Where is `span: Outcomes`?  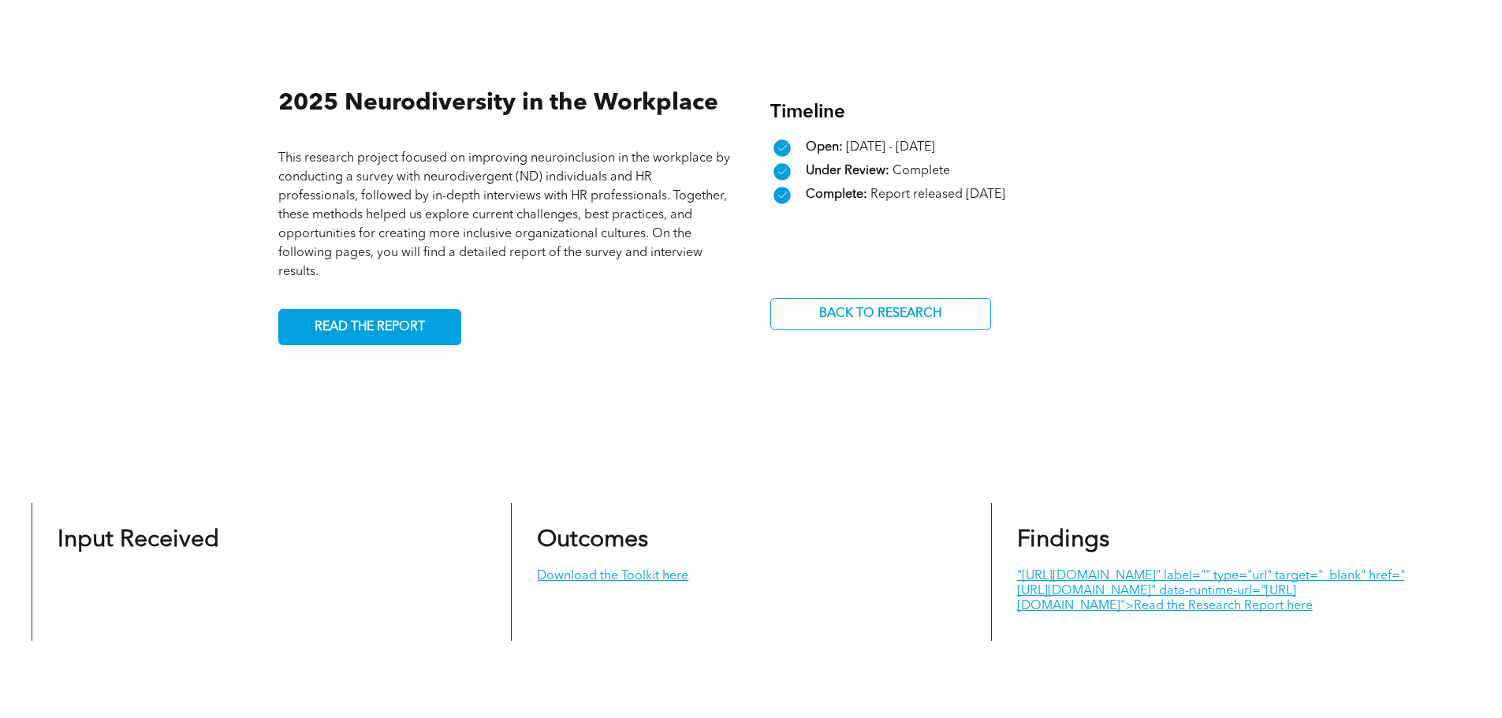 span: Outcomes is located at coordinates (592, 540).